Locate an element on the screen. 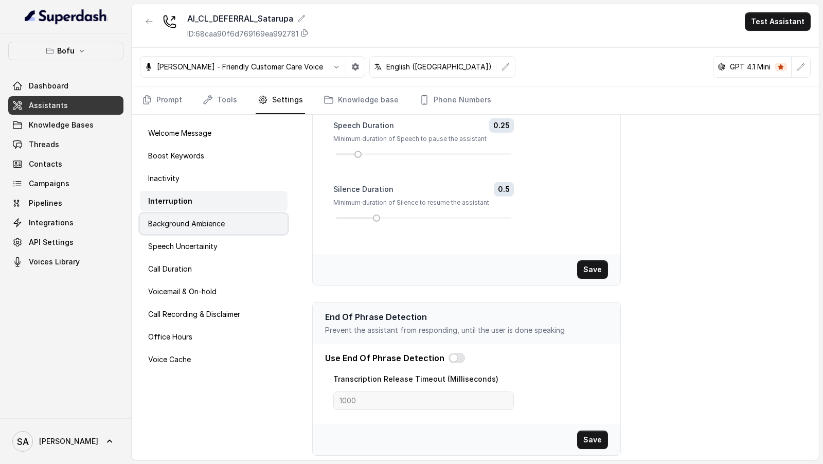 The height and width of the screenshot is (464, 823). p: Call Duration is located at coordinates (170, 269).